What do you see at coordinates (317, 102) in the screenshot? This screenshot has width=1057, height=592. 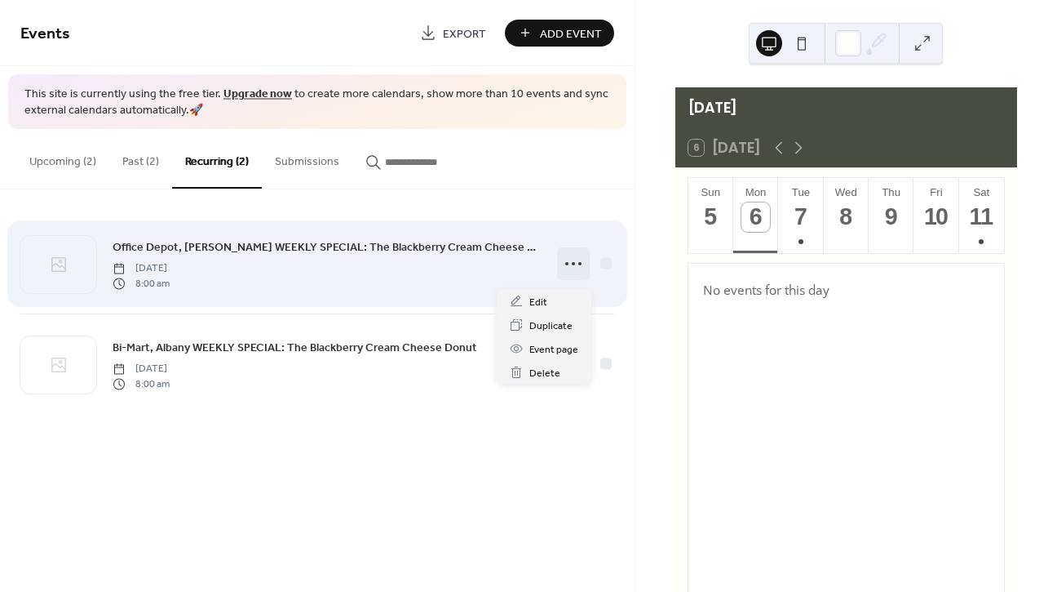 I see `span: This site is currently using the free tier. to create more calendars, show more than 10 events an...` at bounding box center [317, 102].